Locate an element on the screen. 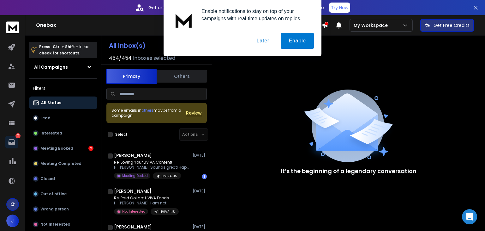 This screenshot has height=231, width=485. span: others is located at coordinates (148, 110).